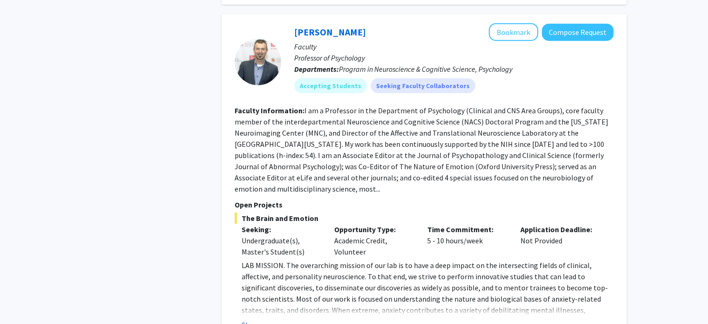 The width and height of the screenshot is (708, 324). What do you see at coordinates (467, 240) in the screenshot?
I see `div: 5 - 10 hours/week` at bounding box center [467, 240].